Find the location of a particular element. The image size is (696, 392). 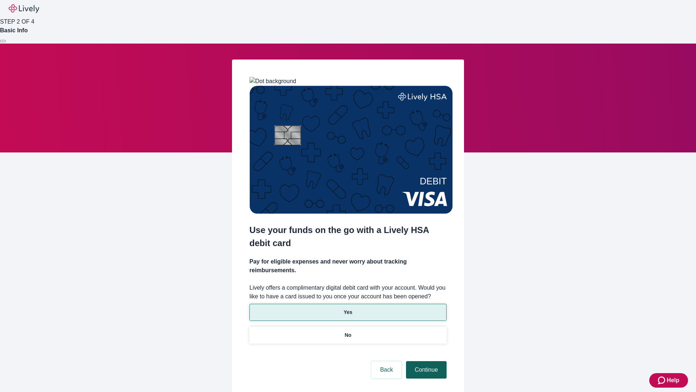

button: Yes is located at coordinates (348, 312).